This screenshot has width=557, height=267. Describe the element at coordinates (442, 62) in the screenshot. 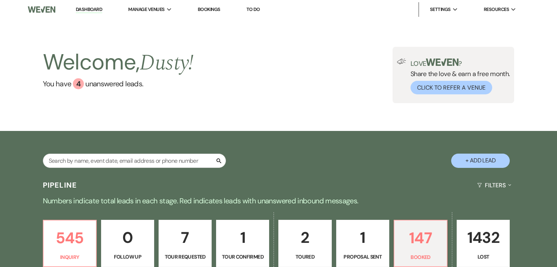

I see `img: weven-logo-green.svg` at that location.